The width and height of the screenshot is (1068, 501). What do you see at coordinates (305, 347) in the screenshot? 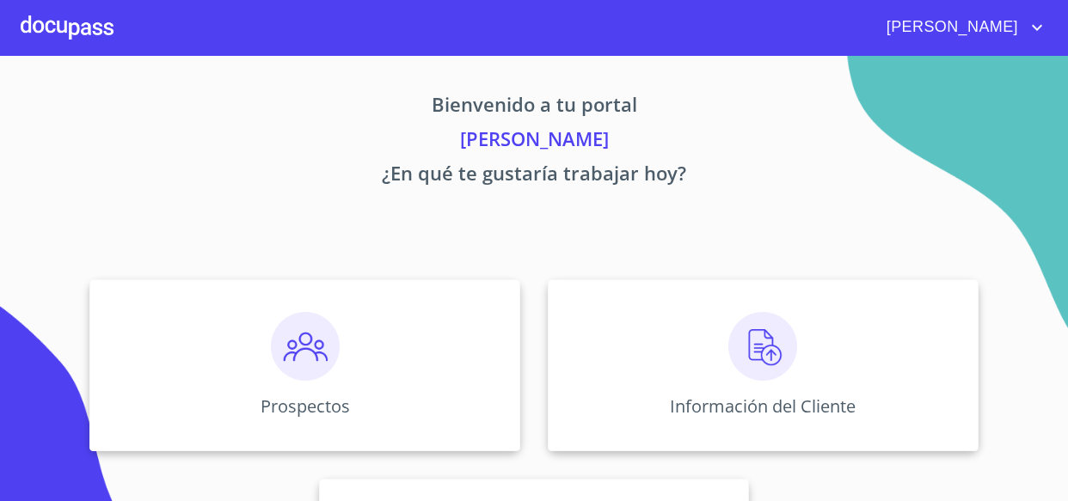
I see `img: prospectos.png` at bounding box center [305, 347].